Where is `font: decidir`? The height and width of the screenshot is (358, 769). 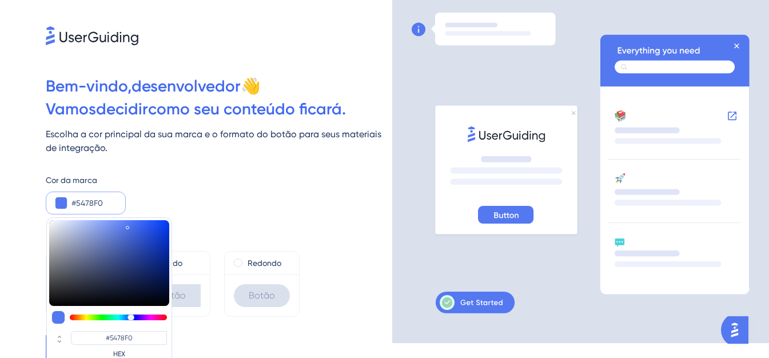 font: decidir is located at coordinates (122, 109).